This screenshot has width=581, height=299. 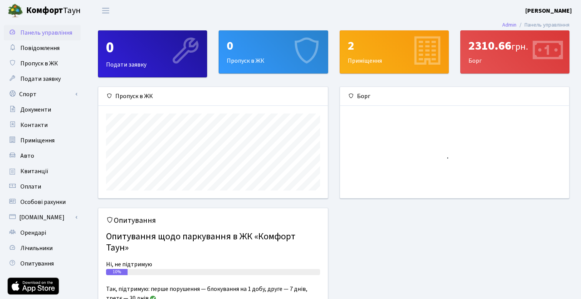 I want to click on nav: breadcrumb, so click(x=536, y=25).